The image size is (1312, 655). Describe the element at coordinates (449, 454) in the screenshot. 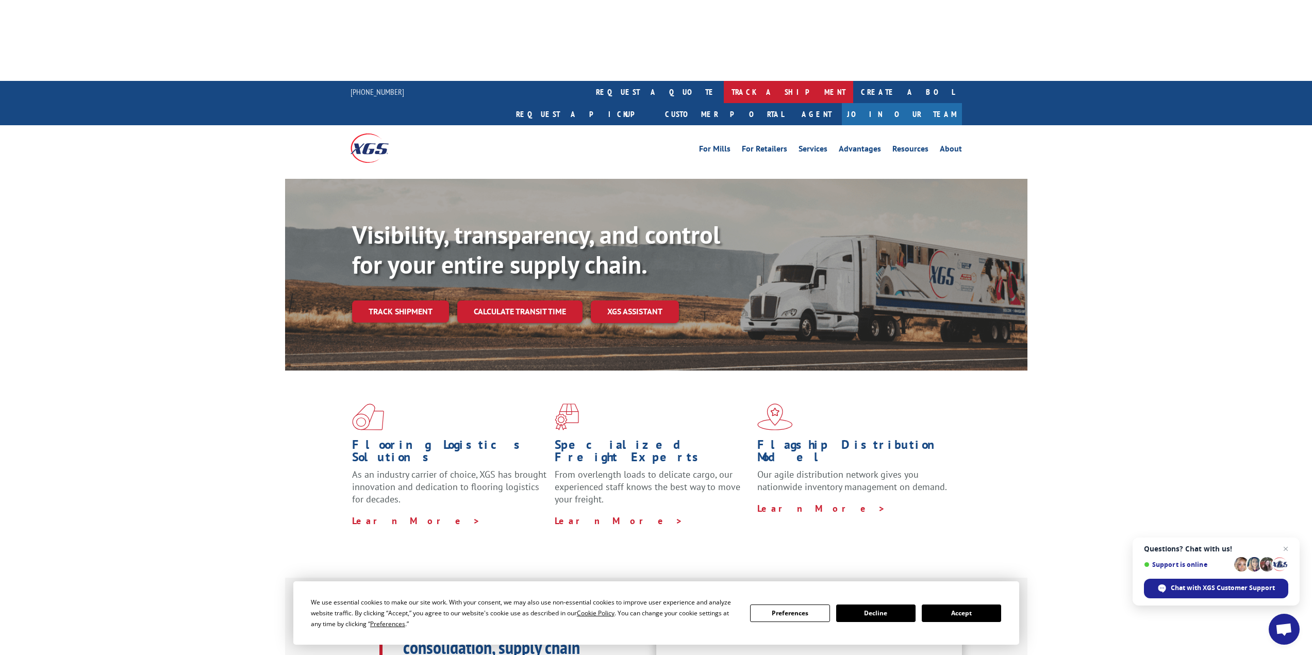

I see `h1: Flooring Logistics Solutions` at that location.